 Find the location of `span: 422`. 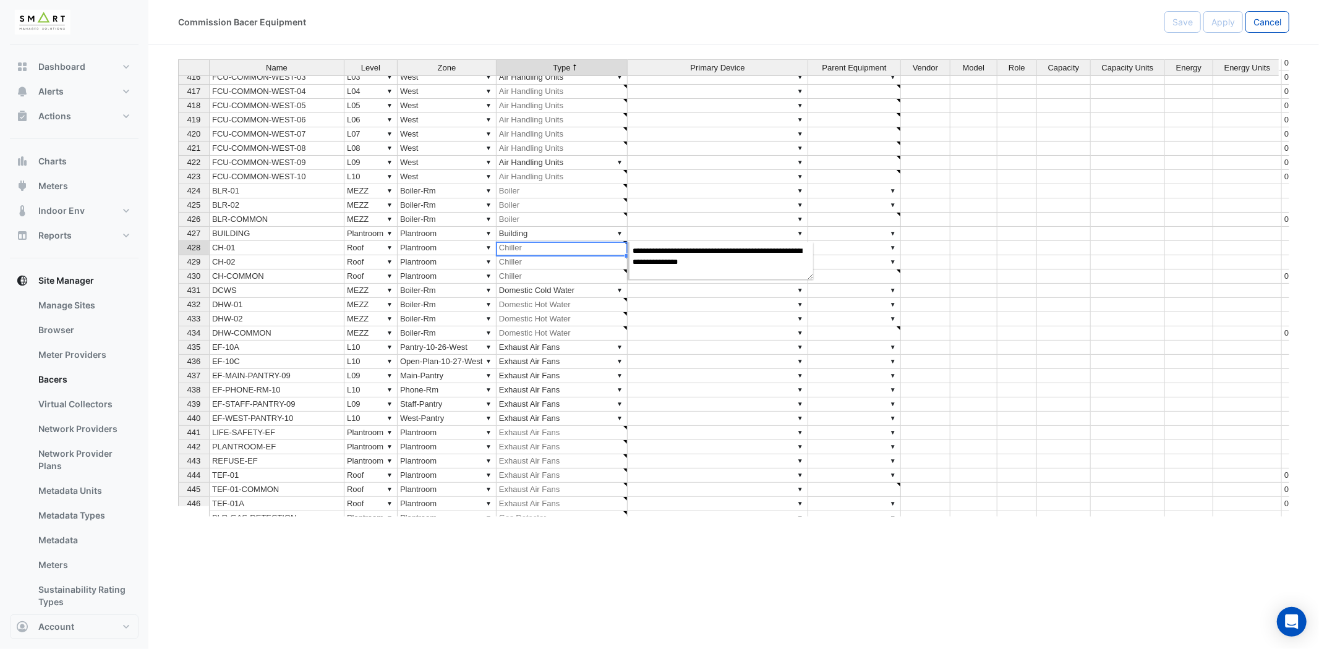

span: 422 is located at coordinates (194, 162).